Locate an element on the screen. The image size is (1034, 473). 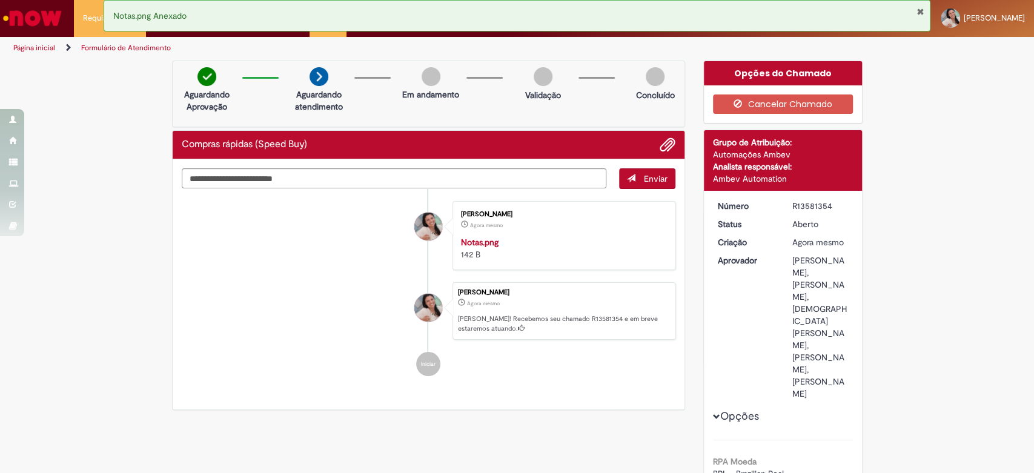
dt: Criação is located at coordinates (746, 242).